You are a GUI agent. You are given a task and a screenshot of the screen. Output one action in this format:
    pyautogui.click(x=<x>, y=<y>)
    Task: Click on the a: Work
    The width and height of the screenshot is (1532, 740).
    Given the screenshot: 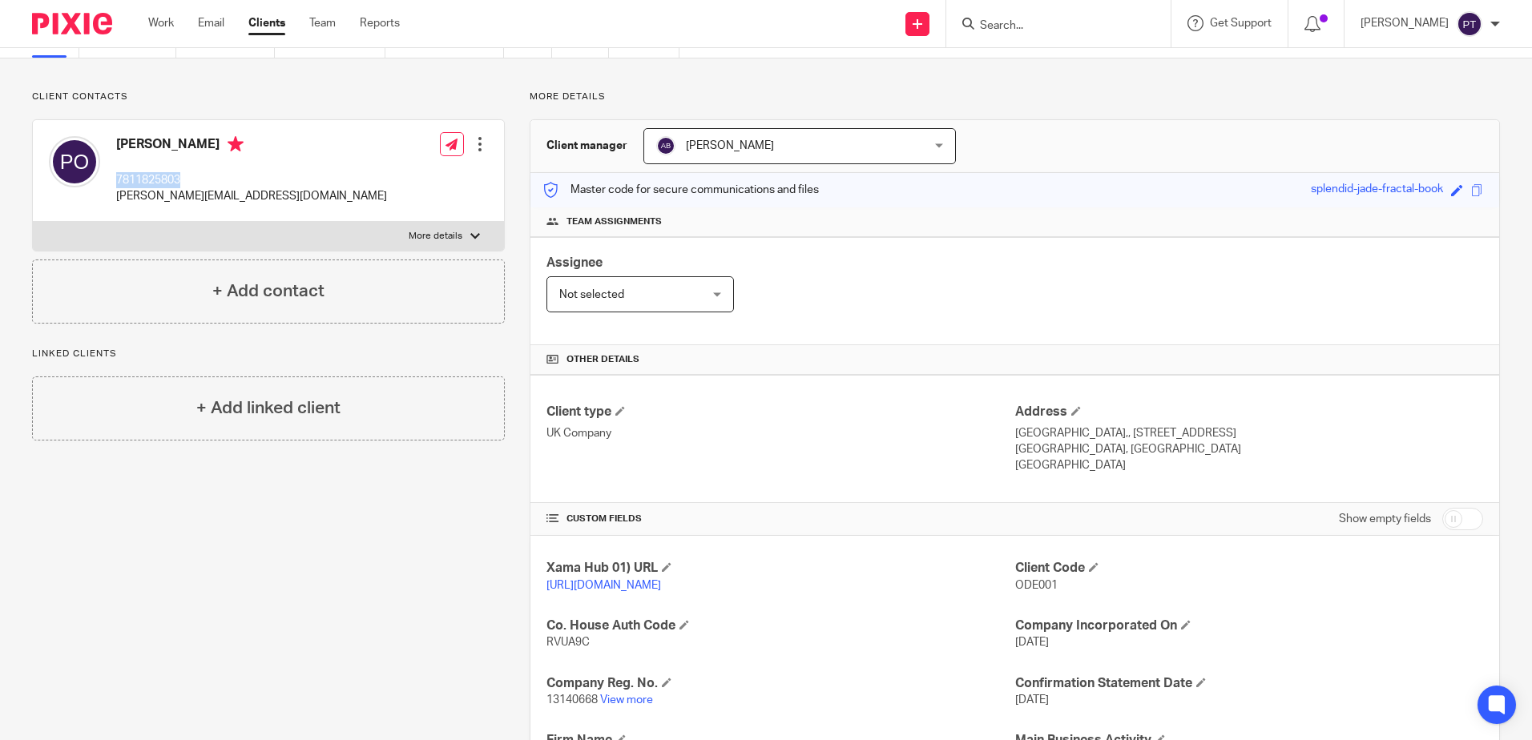 What is the action you would take?
    pyautogui.click(x=161, y=23)
    